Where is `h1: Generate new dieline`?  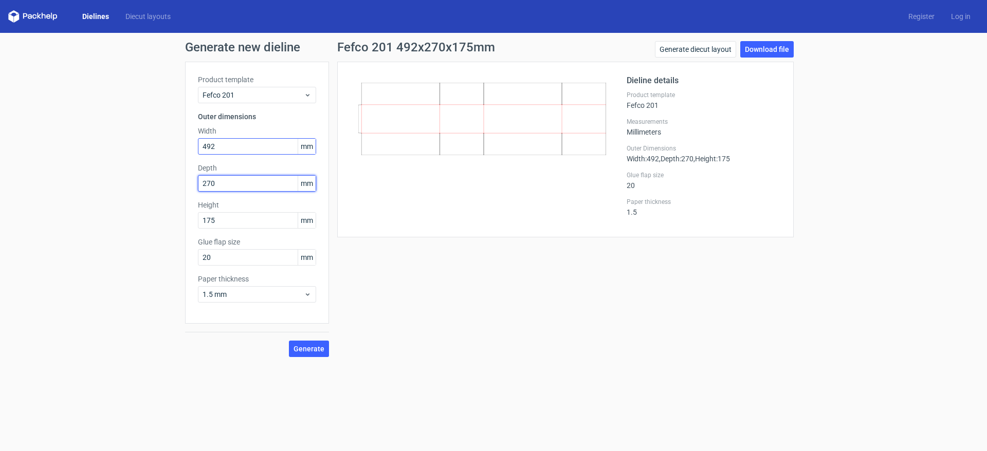
h1: Generate new dieline is located at coordinates (494, 47).